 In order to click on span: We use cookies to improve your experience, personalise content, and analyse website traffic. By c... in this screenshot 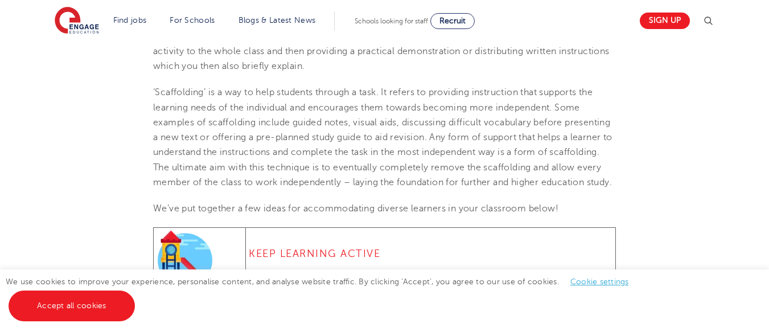, I will do `click(323, 293)`.